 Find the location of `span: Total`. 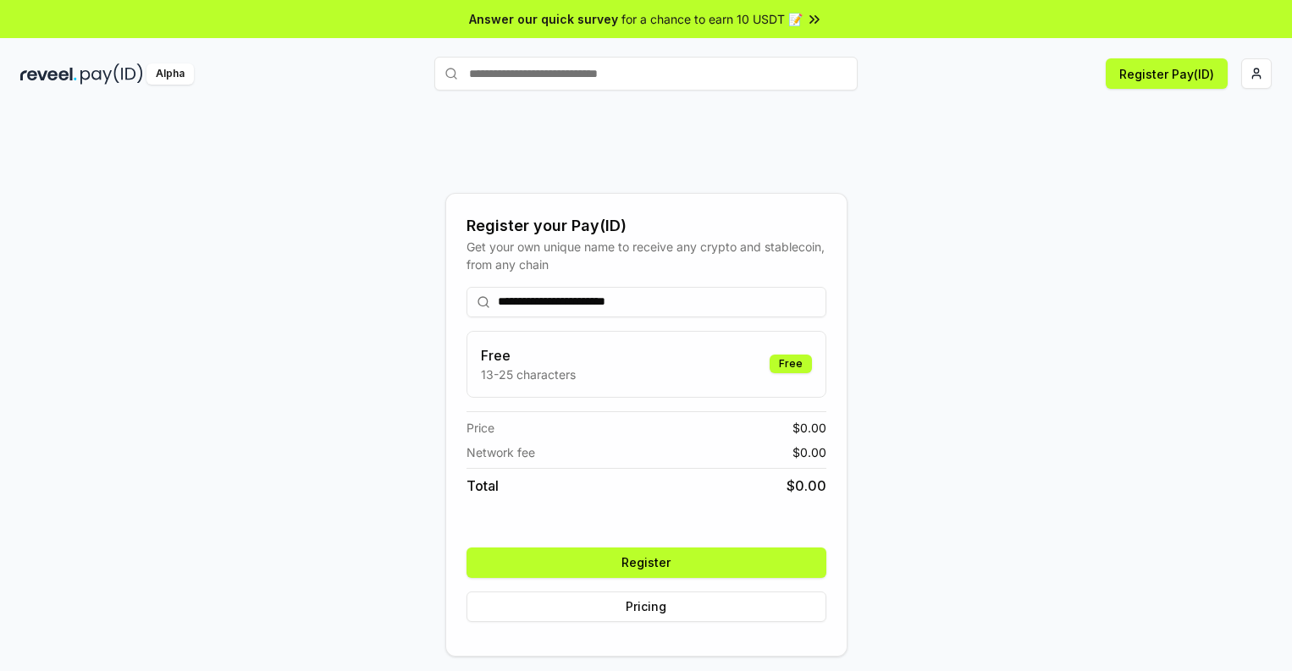

span: Total is located at coordinates (483, 486).